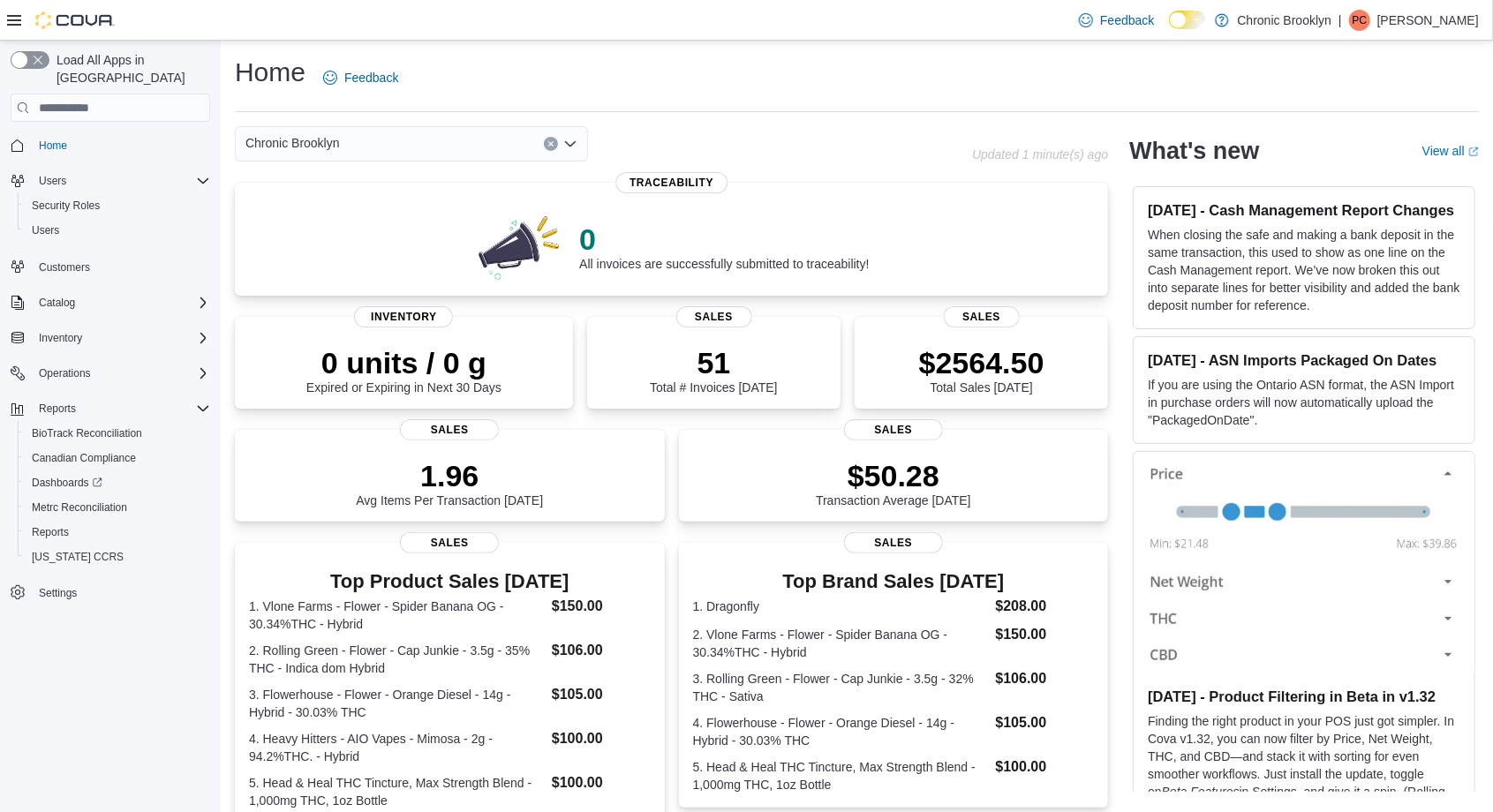  I want to click on span: PC, so click(1359, 20).